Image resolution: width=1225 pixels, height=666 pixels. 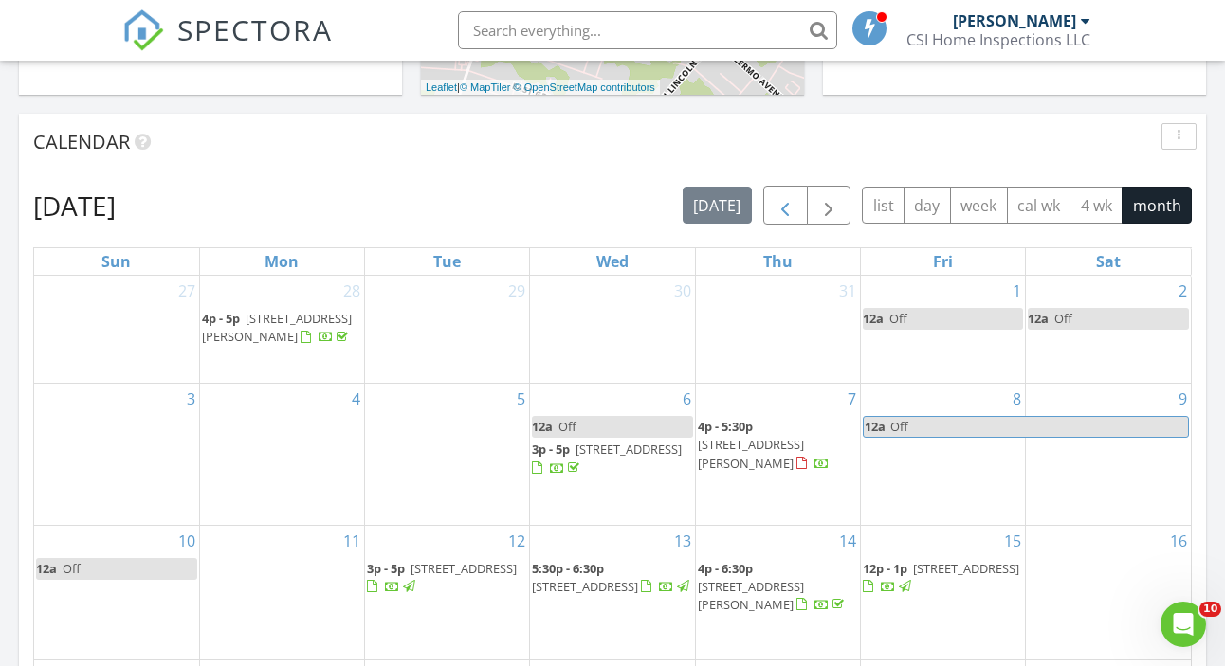 What do you see at coordinates (227, 45) in the screenshot?
I see `a: SPECTORA` at bounding box center [227, 45].